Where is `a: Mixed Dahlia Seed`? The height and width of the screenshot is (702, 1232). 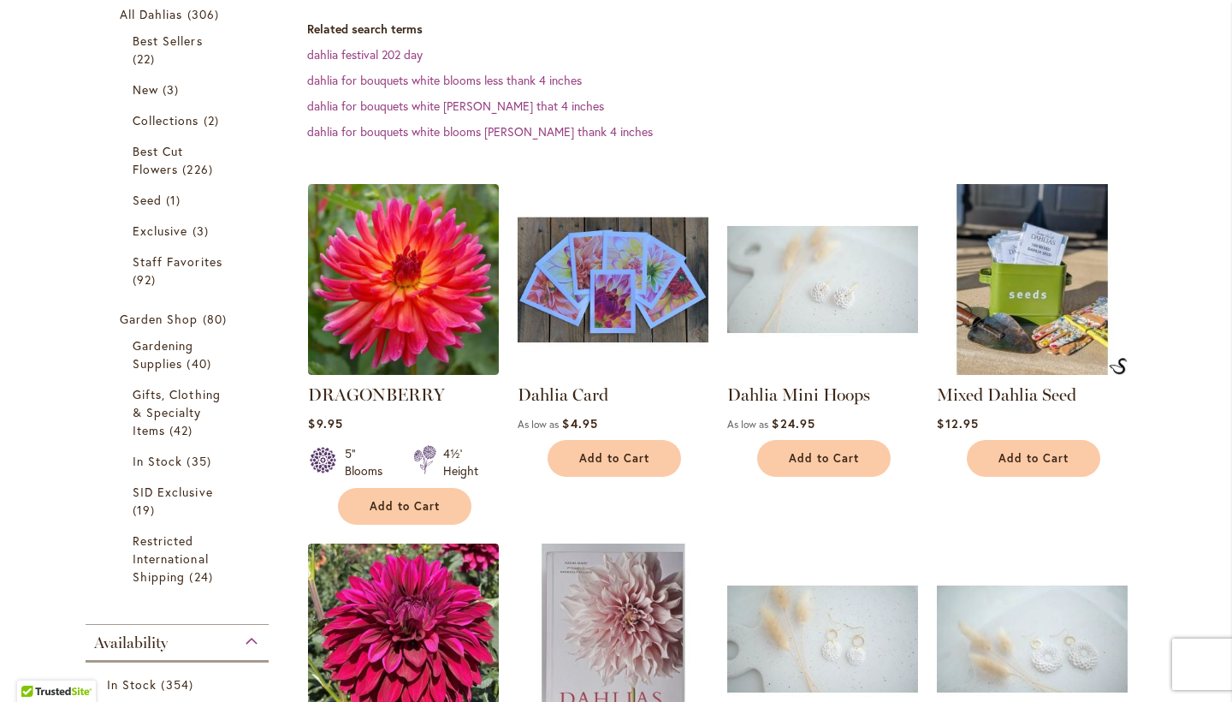 a: Mixed Dahlia Seed is located at coordinates (1006, 394).